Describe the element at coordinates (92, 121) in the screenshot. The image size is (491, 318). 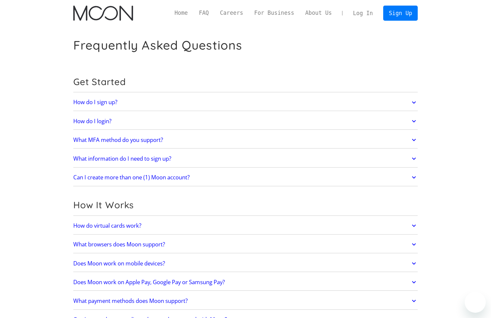
I see `h2: How do I login?` at that location.